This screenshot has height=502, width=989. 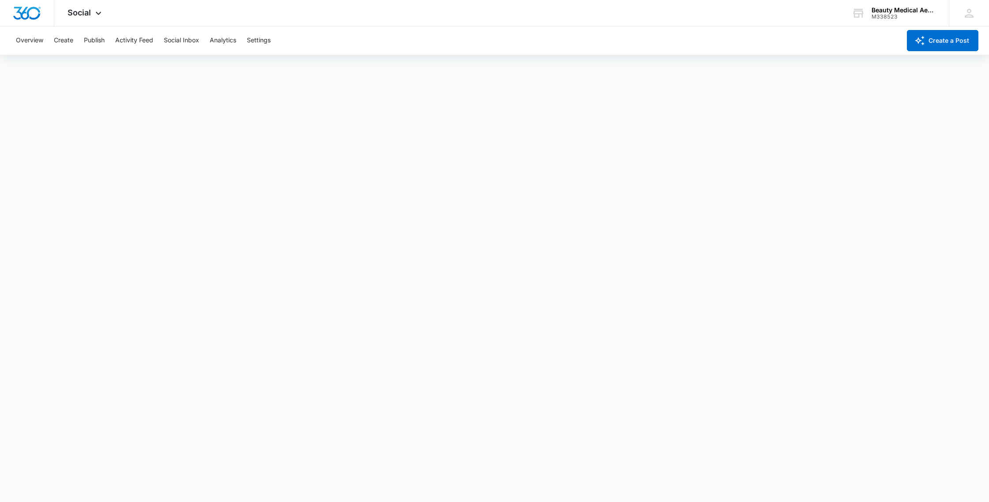 What do you see at coordinates (943, 41) in the screenshot?
I see `button: Create a Post` at bounding box center [943, 41].